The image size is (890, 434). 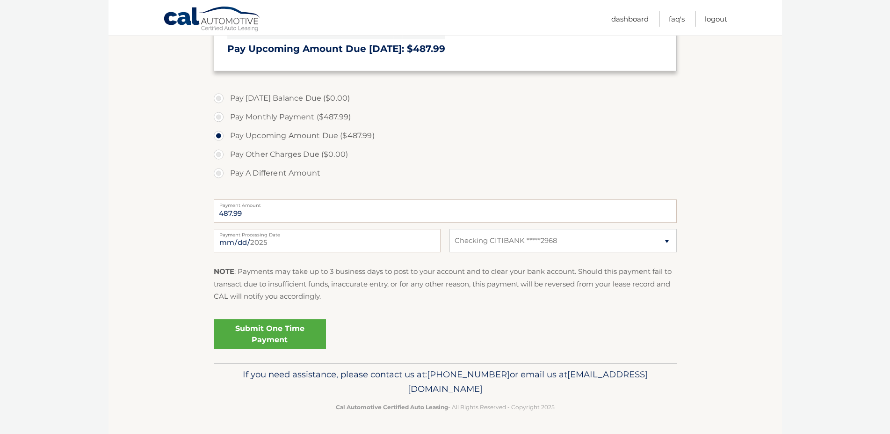 I want to click on p: - All Rights Reserved - Copyright 2025, so click(x=445, y=406).